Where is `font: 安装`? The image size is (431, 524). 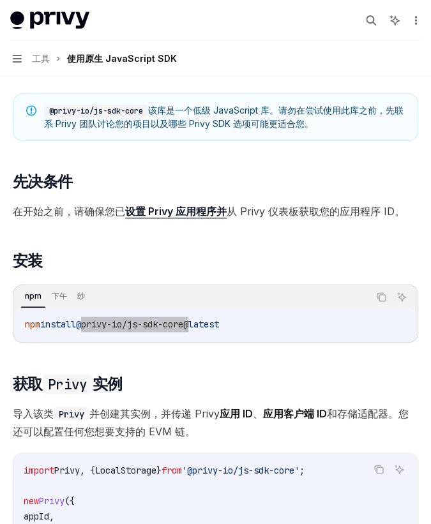
font: 安装 is located at coordinates (27, 261).